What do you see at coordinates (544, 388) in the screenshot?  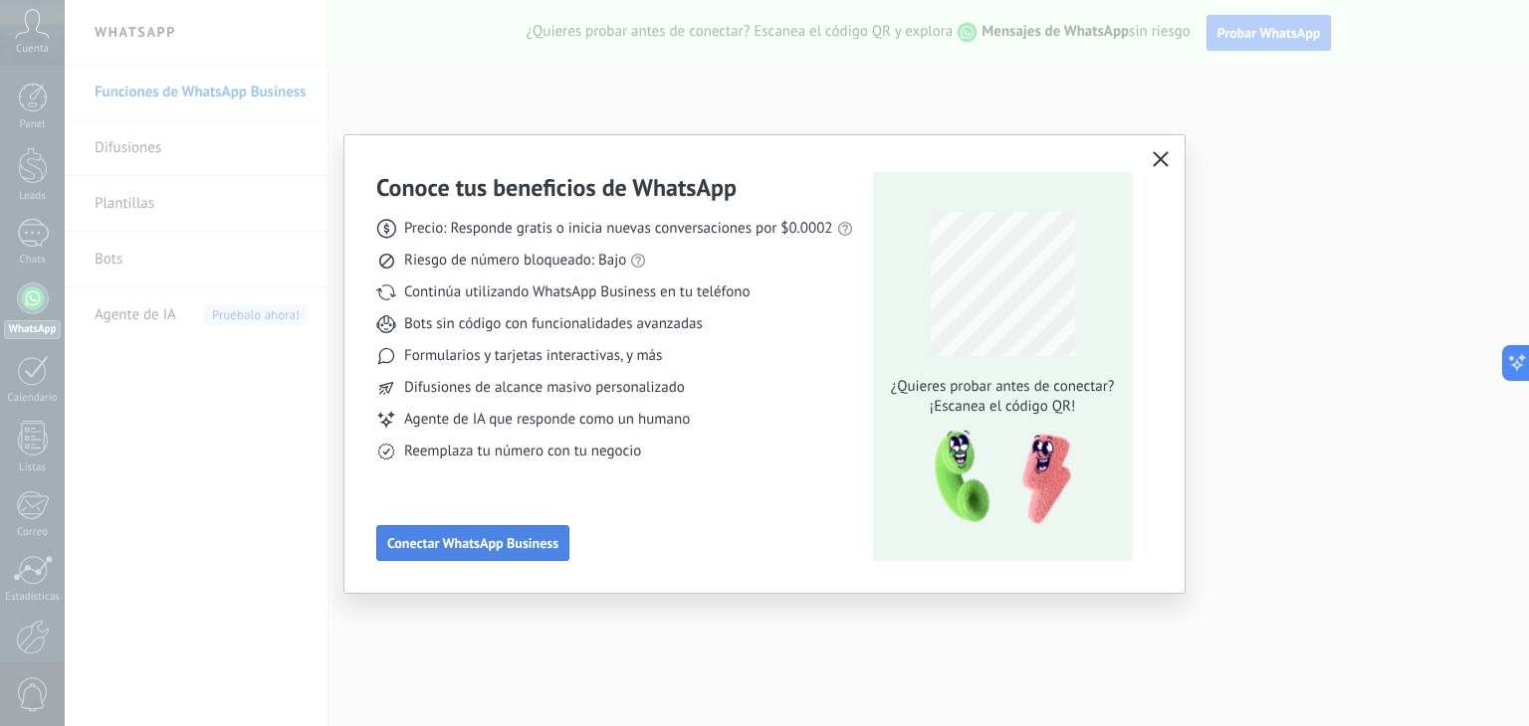 I see `span: Difusiones de alcance masivo personalizado` at bounding box center [544, 388].